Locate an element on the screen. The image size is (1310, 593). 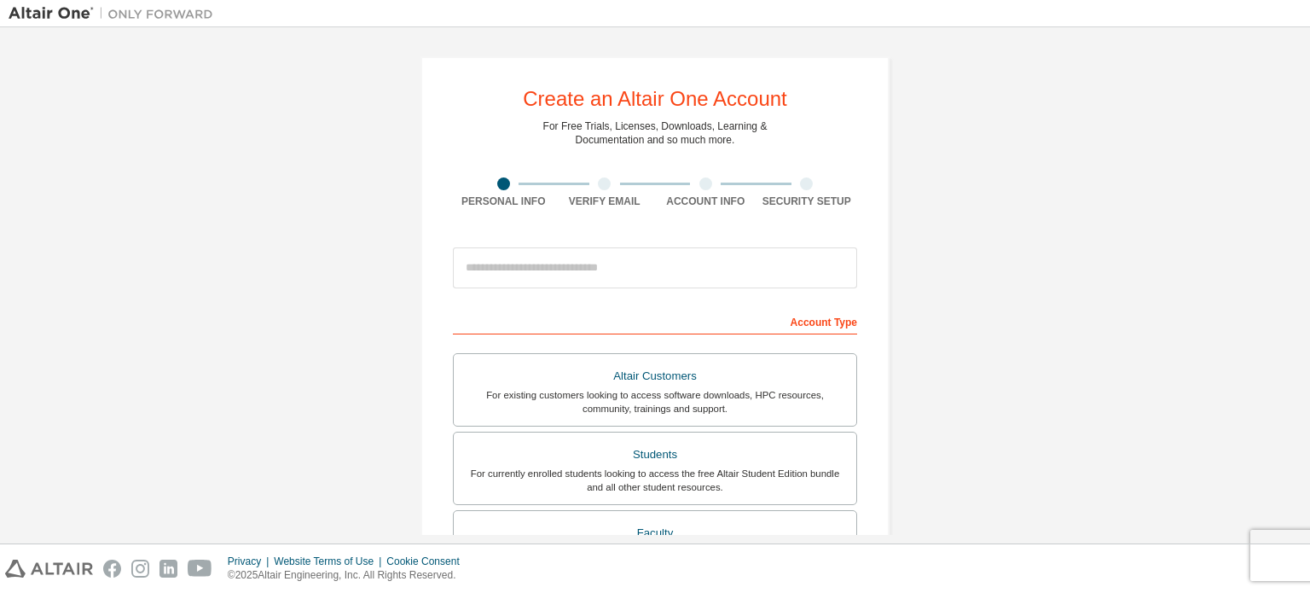
div: Verify Email is located at coordinates (605, 201).